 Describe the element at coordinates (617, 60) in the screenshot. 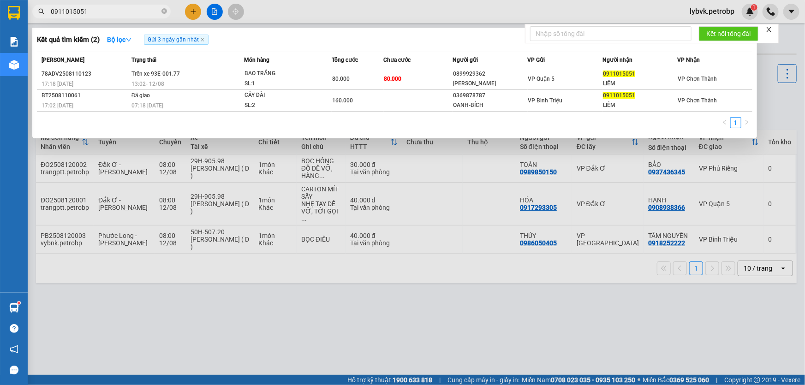

I see `span: Người nhận` at that location.